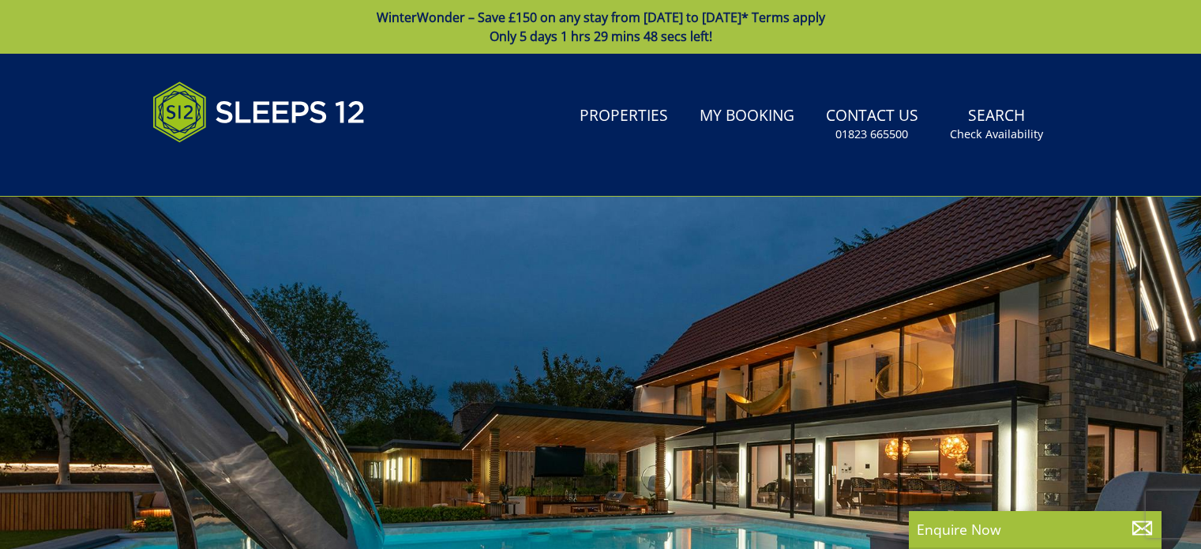 The width and height of the screenshot is (1201, 549). What do you see at coordinates (1035, 529) in the screenshot?
I see `p: Enquire Now` at bounding box center [1035, 529].